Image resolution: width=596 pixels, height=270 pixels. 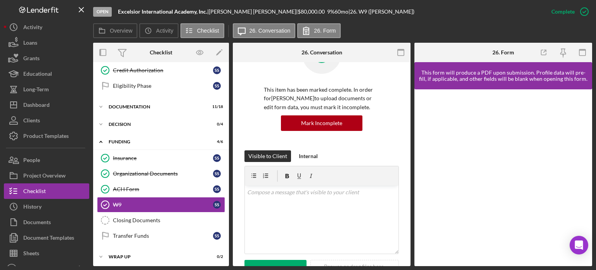 What do you see at coordinates (47, 160) in the screenshot?
I see `a: People` at bounding box center [47, 160].